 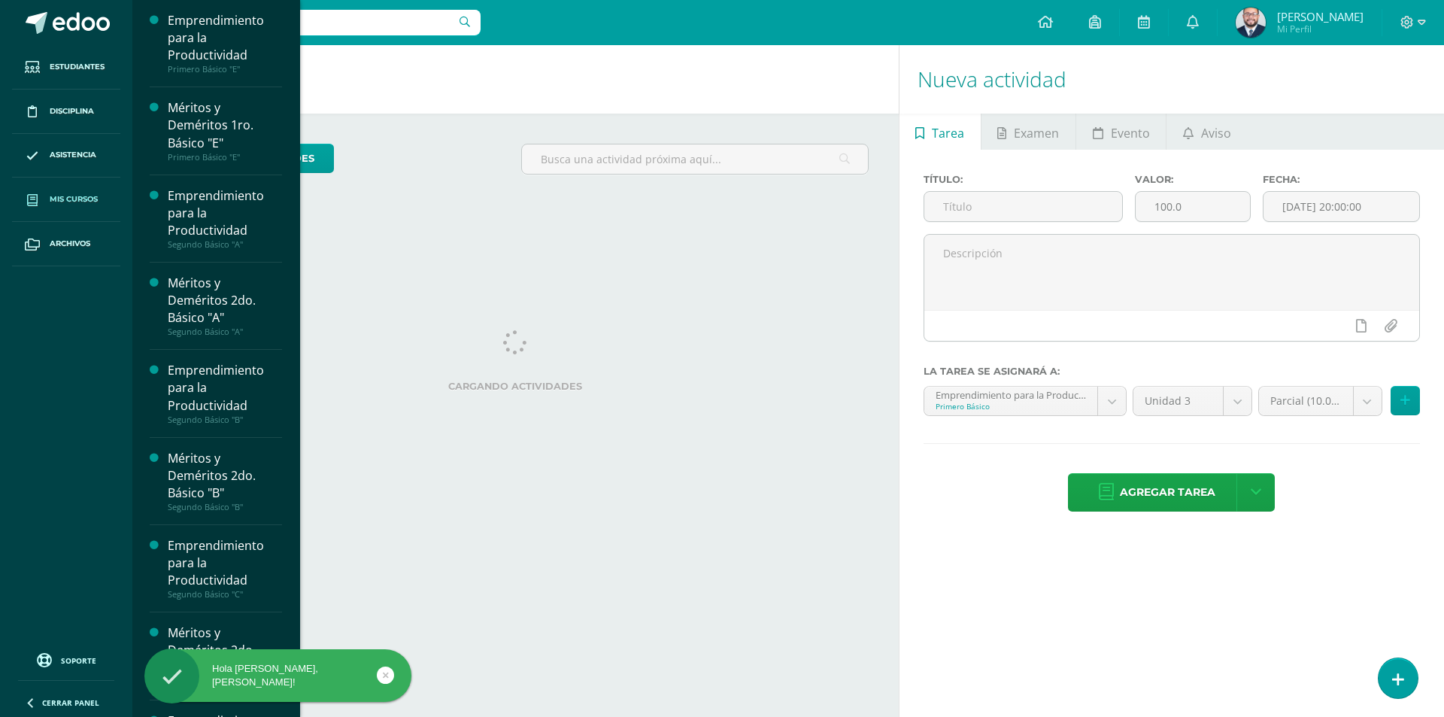 What do you see at coordinates (225, 481) in the screenshot?
I see `a: Méritos y Deméritos 2do. Básico "B"Segundo Básico "B"` at bounding box center [225, 481].